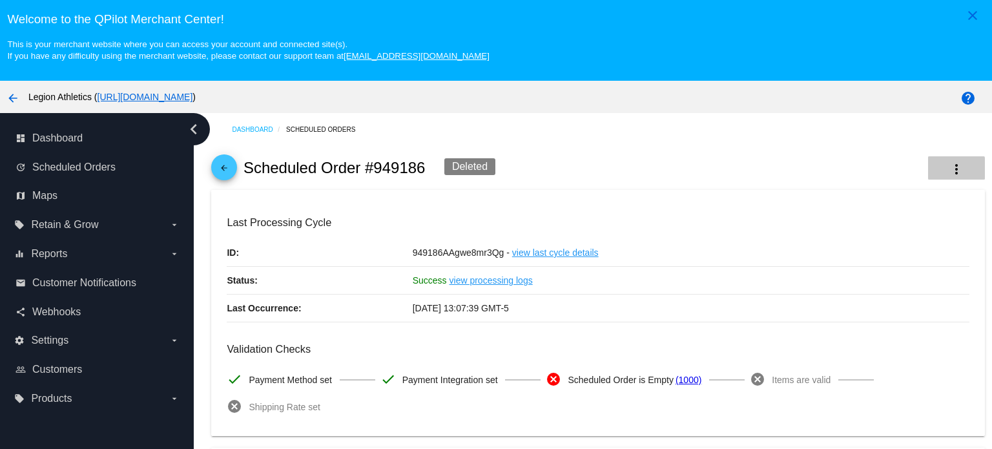  What do you see at coordinates (972, 15) in the screenshot?
I see `mat-icon: close` at bounding box center [972, 15].